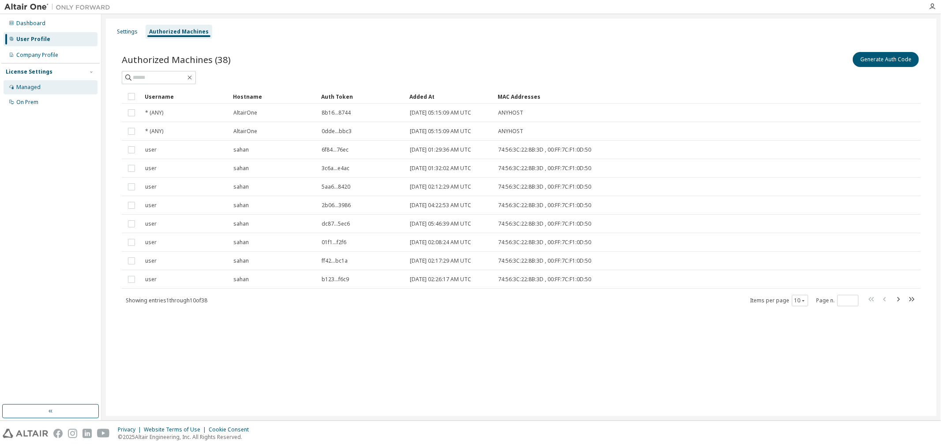 This screenshot has height=446, width=941. I want to click on p: © 2025 Altair Engineering, Inc. All Rights Reserved., so click(186, 437).